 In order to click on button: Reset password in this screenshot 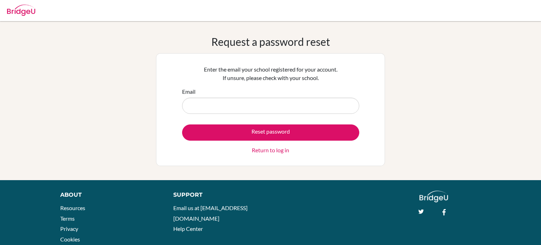, I will do `click(270, 132)`.